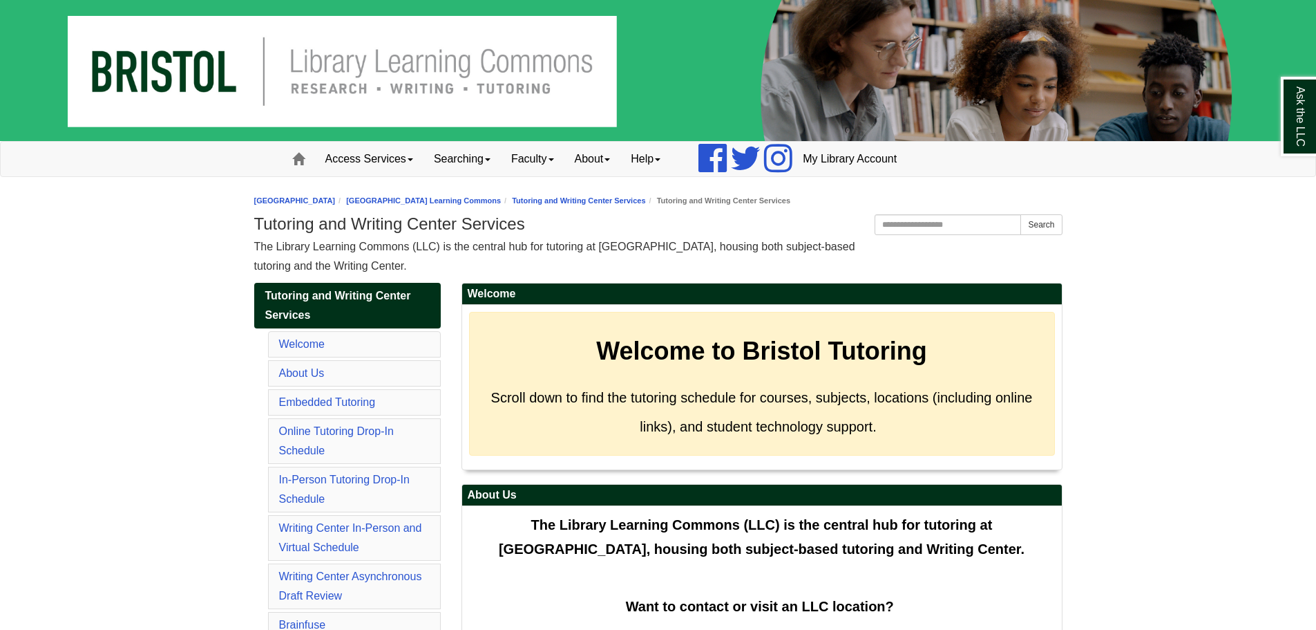 This screenshot has height=630, width=1316. What do you see at coordinates (350, 537) in the screenshot?
I see `a: Writing Center In-Person and Virtual Schedule` at bounding box center [350, 537].